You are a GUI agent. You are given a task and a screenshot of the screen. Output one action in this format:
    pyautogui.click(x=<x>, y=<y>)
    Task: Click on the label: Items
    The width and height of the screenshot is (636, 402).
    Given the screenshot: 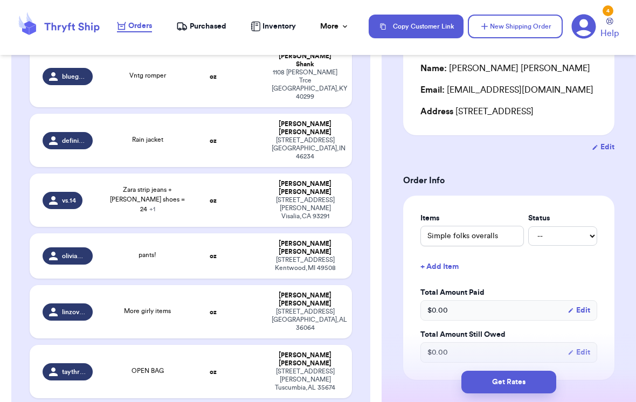 What is the action you would take?
    pyautogui.click(x=472, y=218)
    